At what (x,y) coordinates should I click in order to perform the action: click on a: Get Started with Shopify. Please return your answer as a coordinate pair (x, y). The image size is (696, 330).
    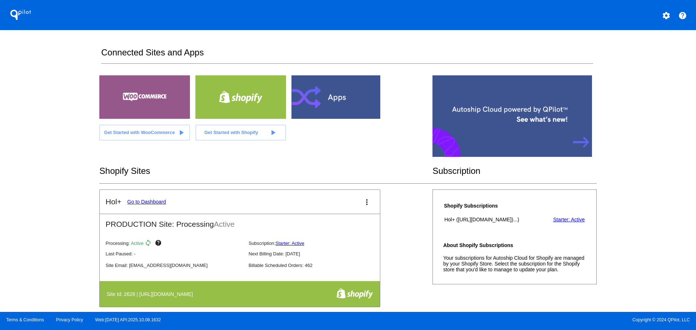
    Looking at the image, I should click on (241, 133).